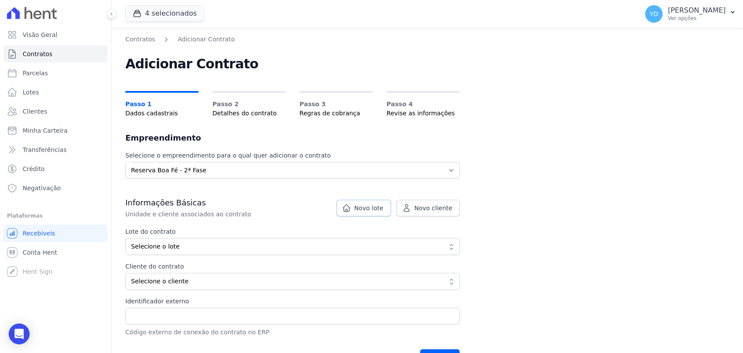 The image size is (743, 353). What do you see at coordinates (286, 281) in the screenshot?
I see `span: Selecione o cliente` at bounding box center [286, 281].